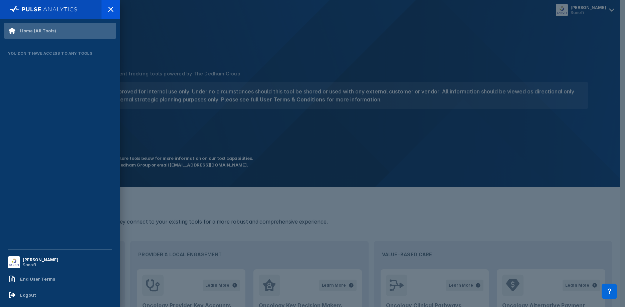 The image size is (625, 307). What do you see at coordinates (60, 279) in the screenshot?
I see `a: End User Terms` at bounding box center [60, 279].